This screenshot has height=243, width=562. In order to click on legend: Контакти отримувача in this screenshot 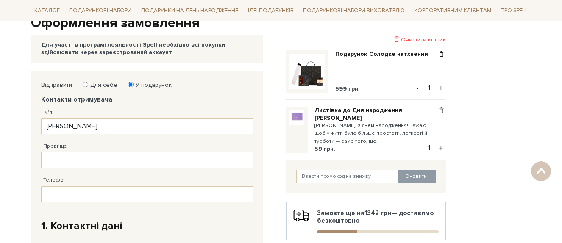, I will do `click(147, 100)`.